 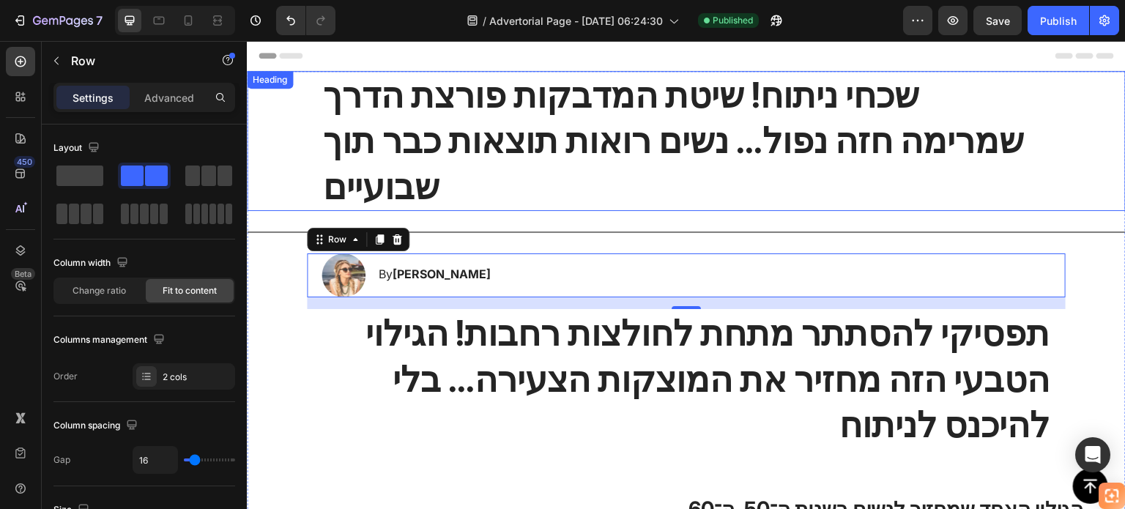 I want to click on span: Save, so click(x=998, y=21).